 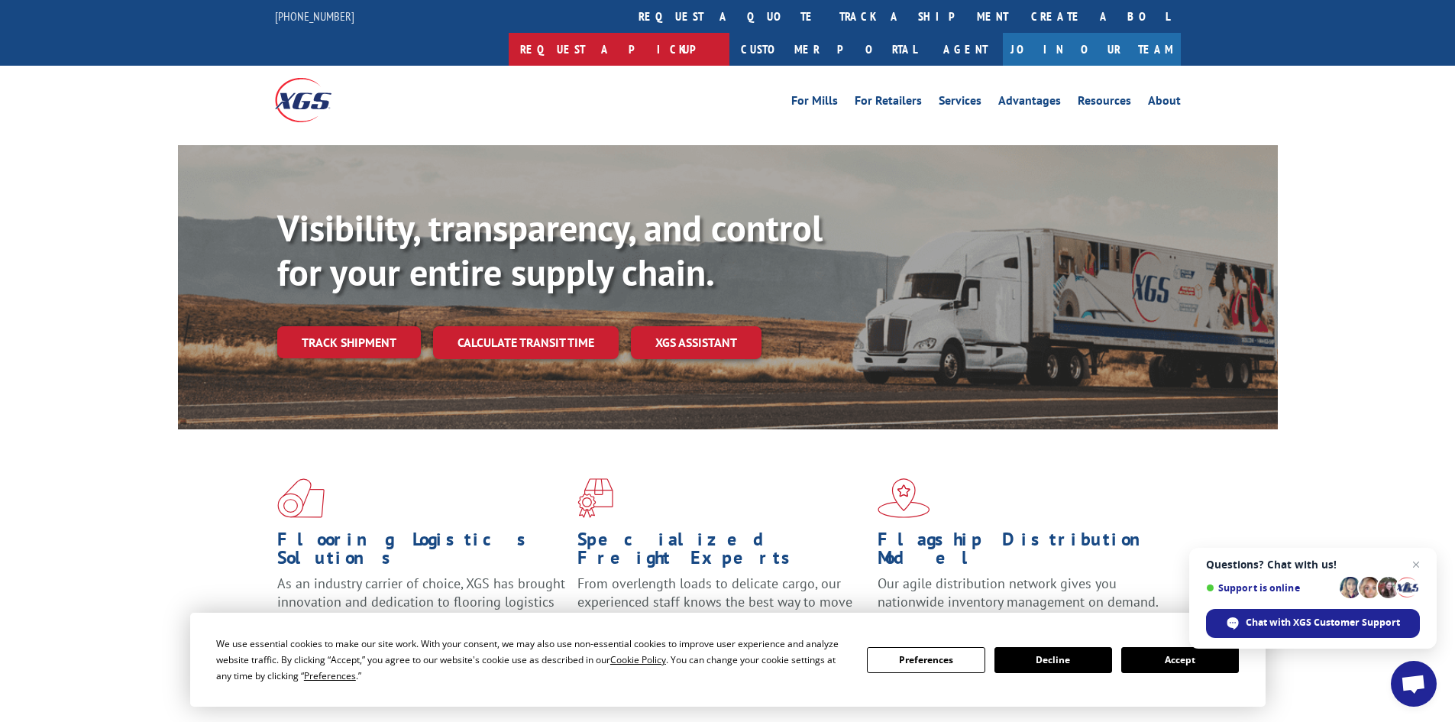 I want to click on div: Open chat, so click(x=1414, y=684).